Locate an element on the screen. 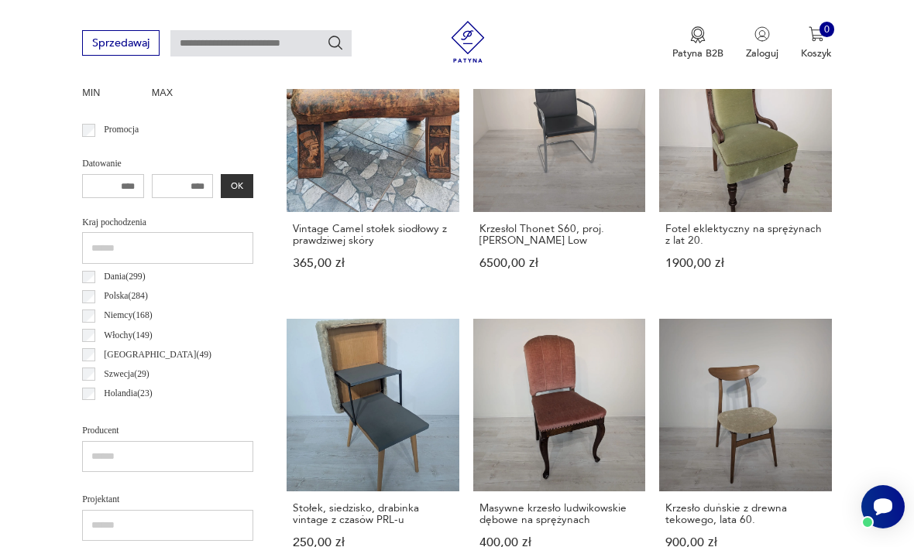 The height and width of the screenshot is (547, 914). p: Projektant is located at coordinates (167, 500).